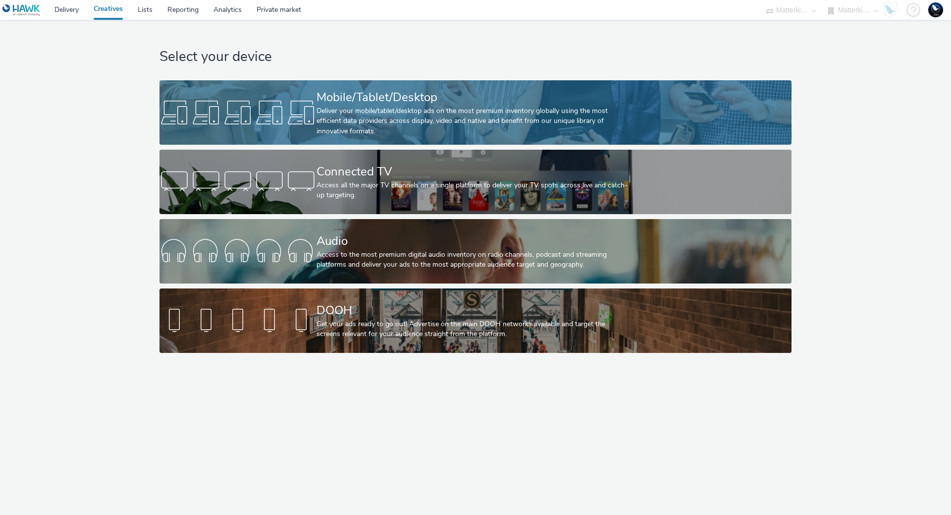  What do you see at coordinates (892, 10) in the screenshot?
I see `a: Hawk Academy` at bounding box center [892, 10].